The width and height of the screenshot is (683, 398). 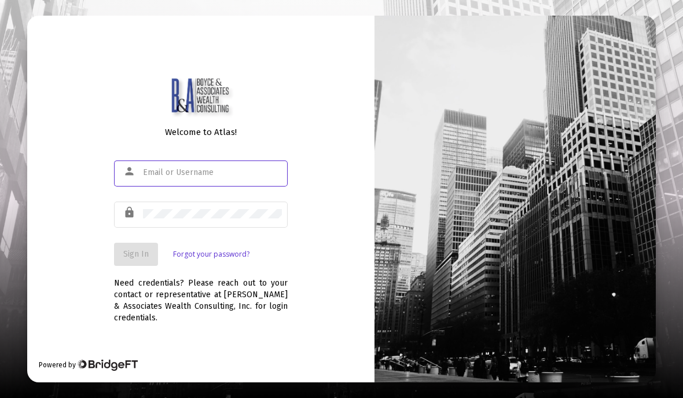 What do you see at coordinates (130, 212) in the screenshot?
I see `mat-icon: lock` at bounding box center [130, 212].